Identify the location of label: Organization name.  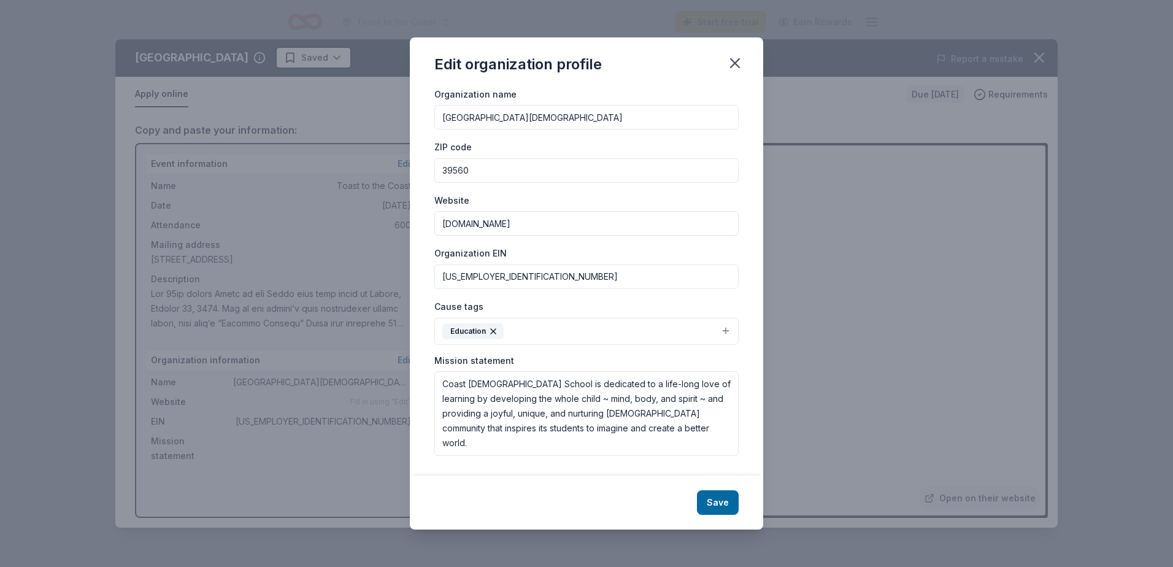
(475, 94).